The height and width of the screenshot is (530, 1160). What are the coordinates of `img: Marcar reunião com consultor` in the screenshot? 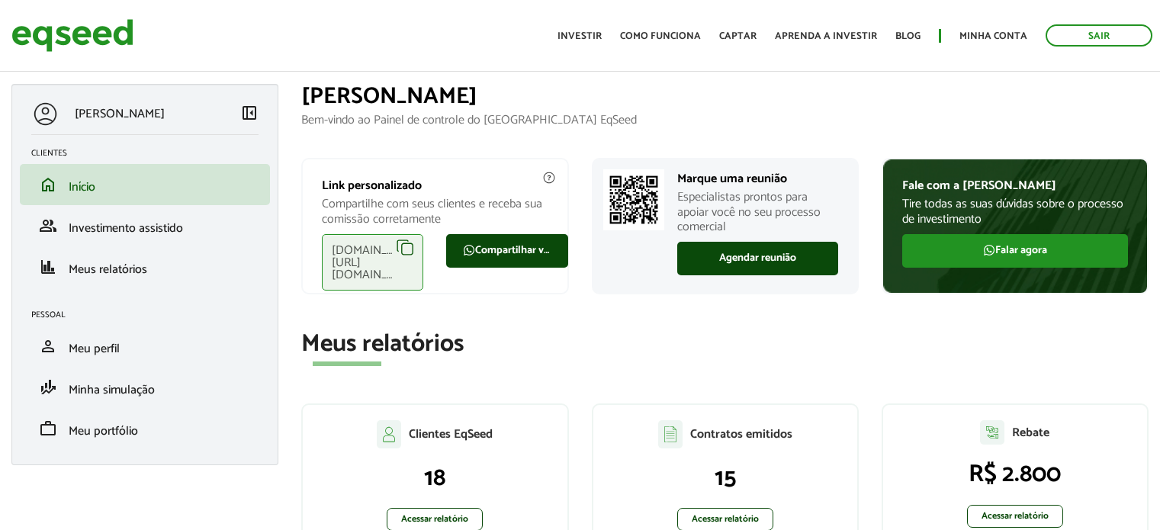 It's located at (634, 200).